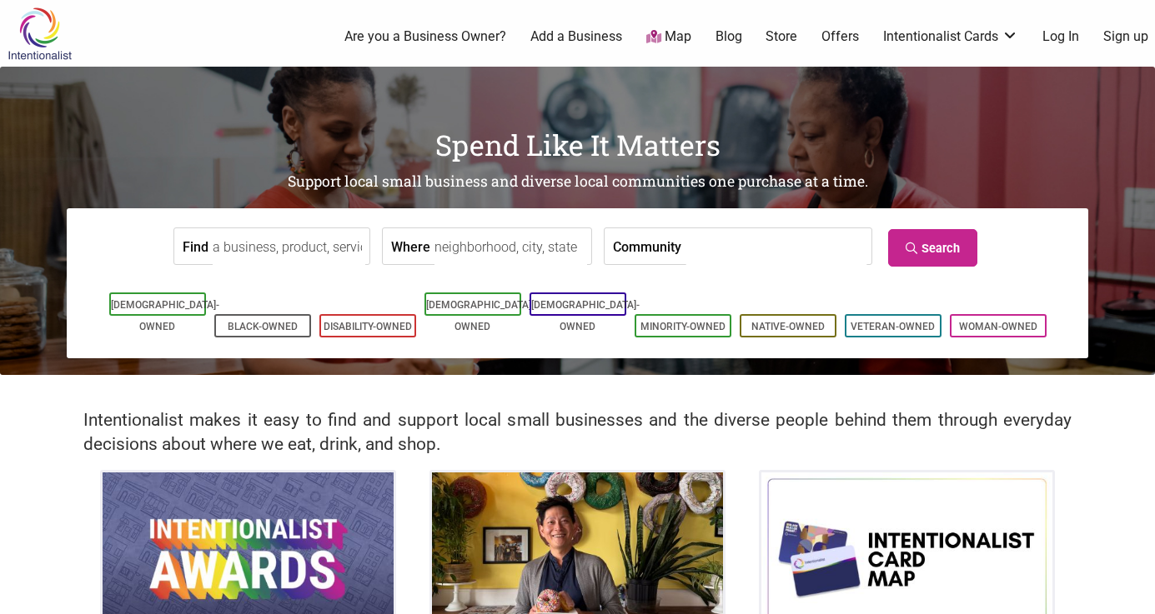 This screenshot has height=614, width=1155. What do you see at coordinates (425, 37) in the screenshot?
I see `a: Are you a Business Owner?` at bounding box center [425, 37].